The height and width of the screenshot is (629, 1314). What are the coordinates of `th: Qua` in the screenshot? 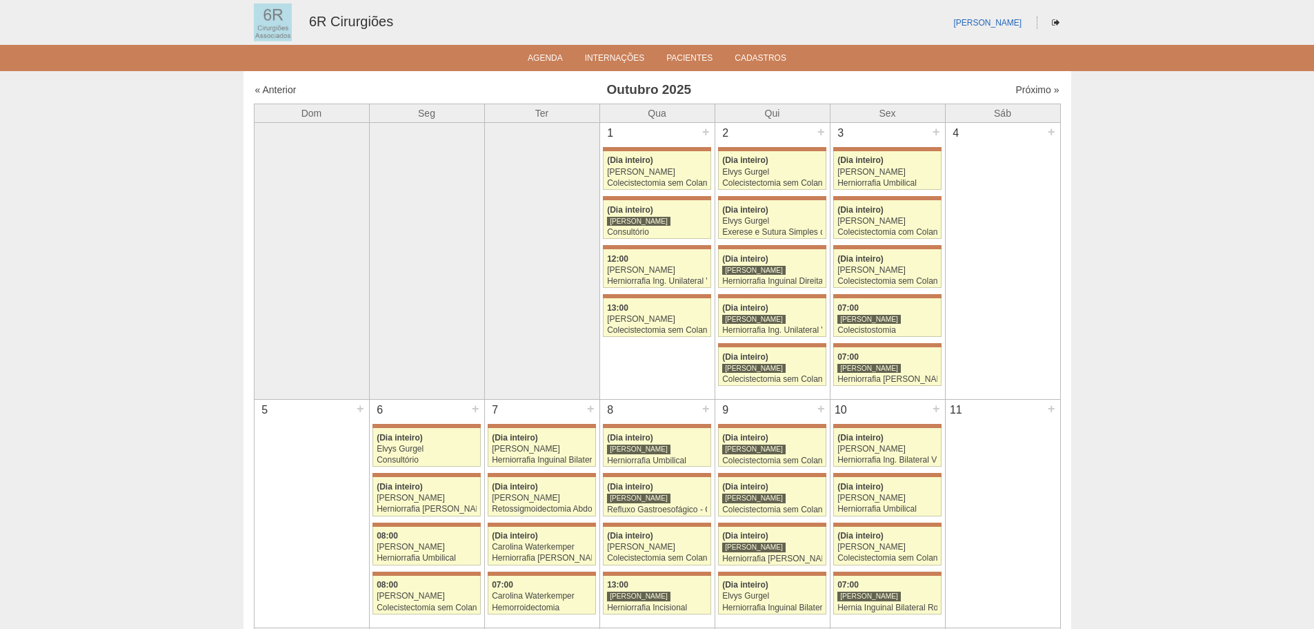 It's located at (657, 112).